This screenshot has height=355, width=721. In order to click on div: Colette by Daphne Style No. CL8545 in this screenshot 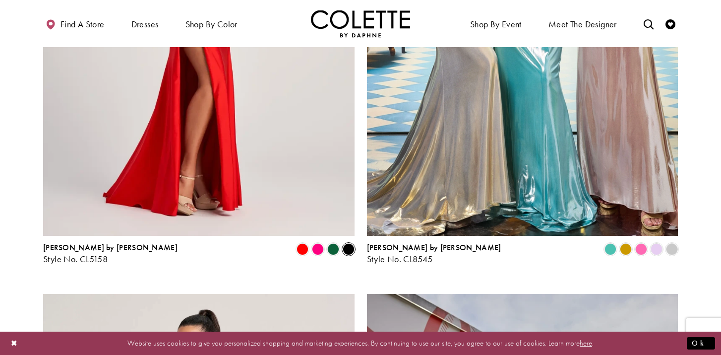, I will do `click(434, 253)`.